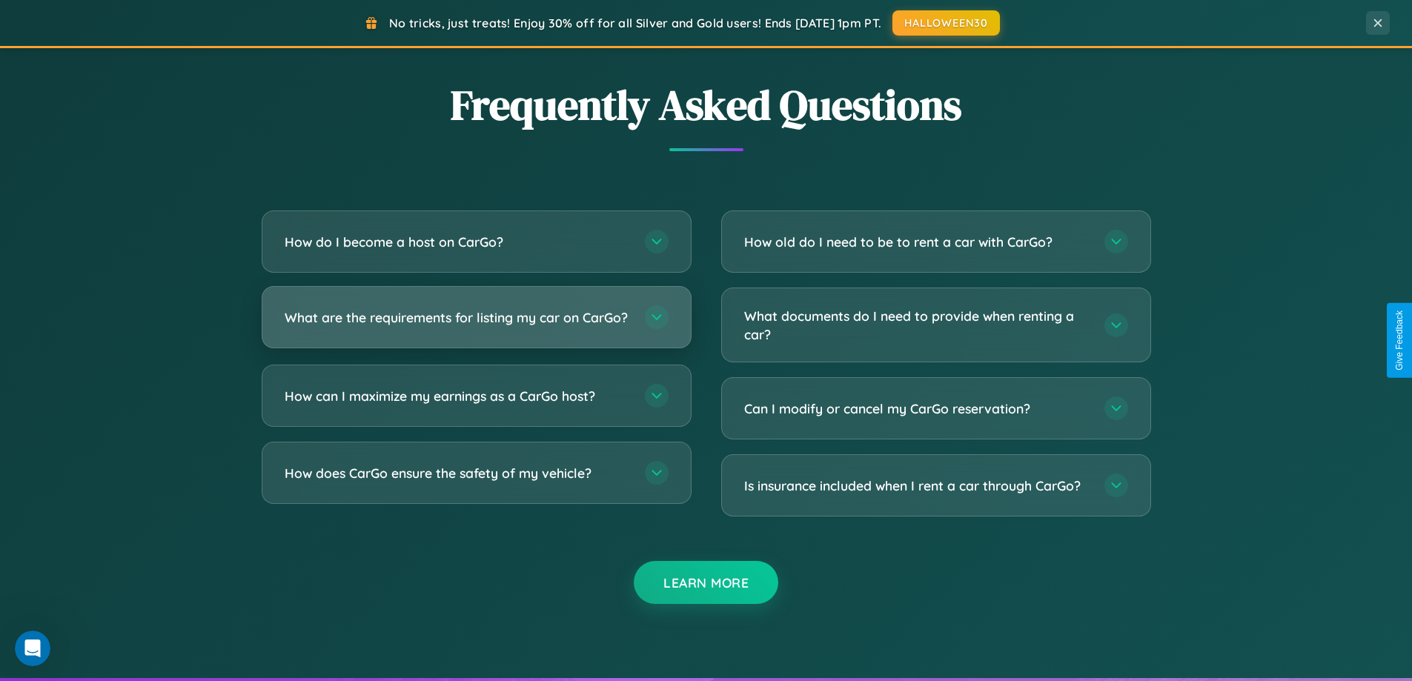 The image size is (1412, 681). Describe the element at coordinates (457, 473) in the screenshot. I see `h3: How does CarGo ensure the safety of my vehicle?` at that location.